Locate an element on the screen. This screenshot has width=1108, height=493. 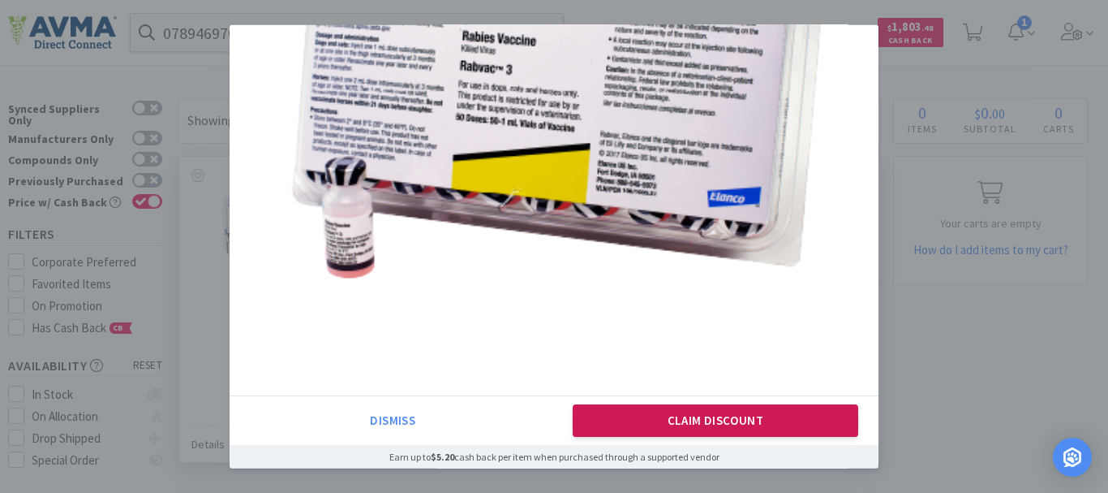
span: $5.20 is located at coordinates (442, 456).